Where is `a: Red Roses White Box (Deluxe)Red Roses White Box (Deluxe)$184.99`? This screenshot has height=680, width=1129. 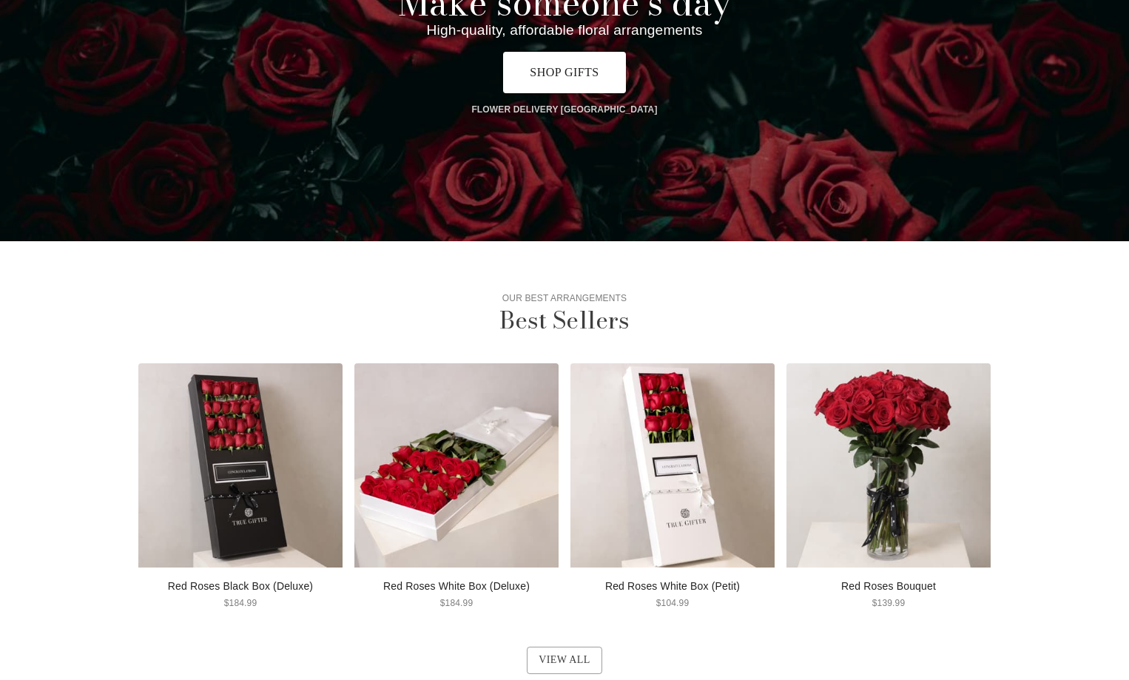 a: Red Roses White Box (Deluxe)Red Roses White Box (Deluxe)$184.99 is located at coordinates (456, 496).